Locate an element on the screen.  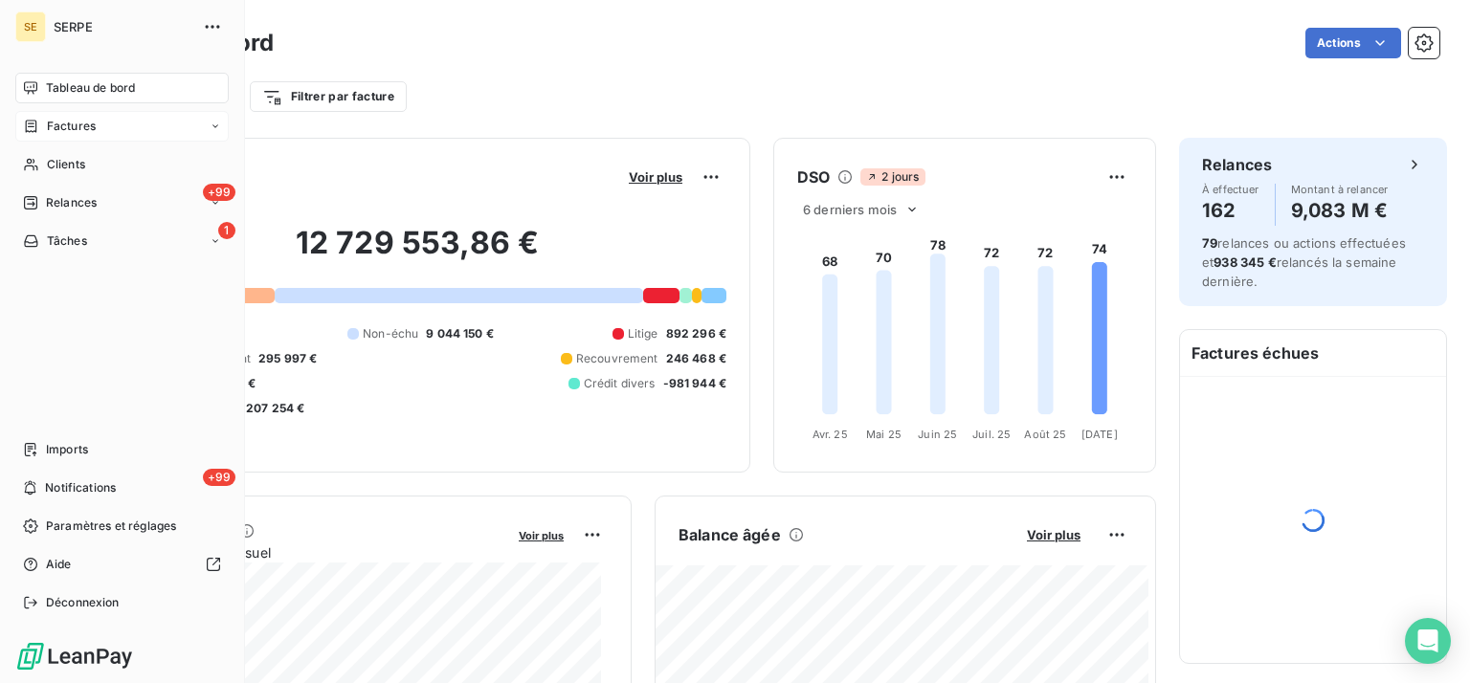
button: Filtrer par facture is located at coordinates (328, 97).